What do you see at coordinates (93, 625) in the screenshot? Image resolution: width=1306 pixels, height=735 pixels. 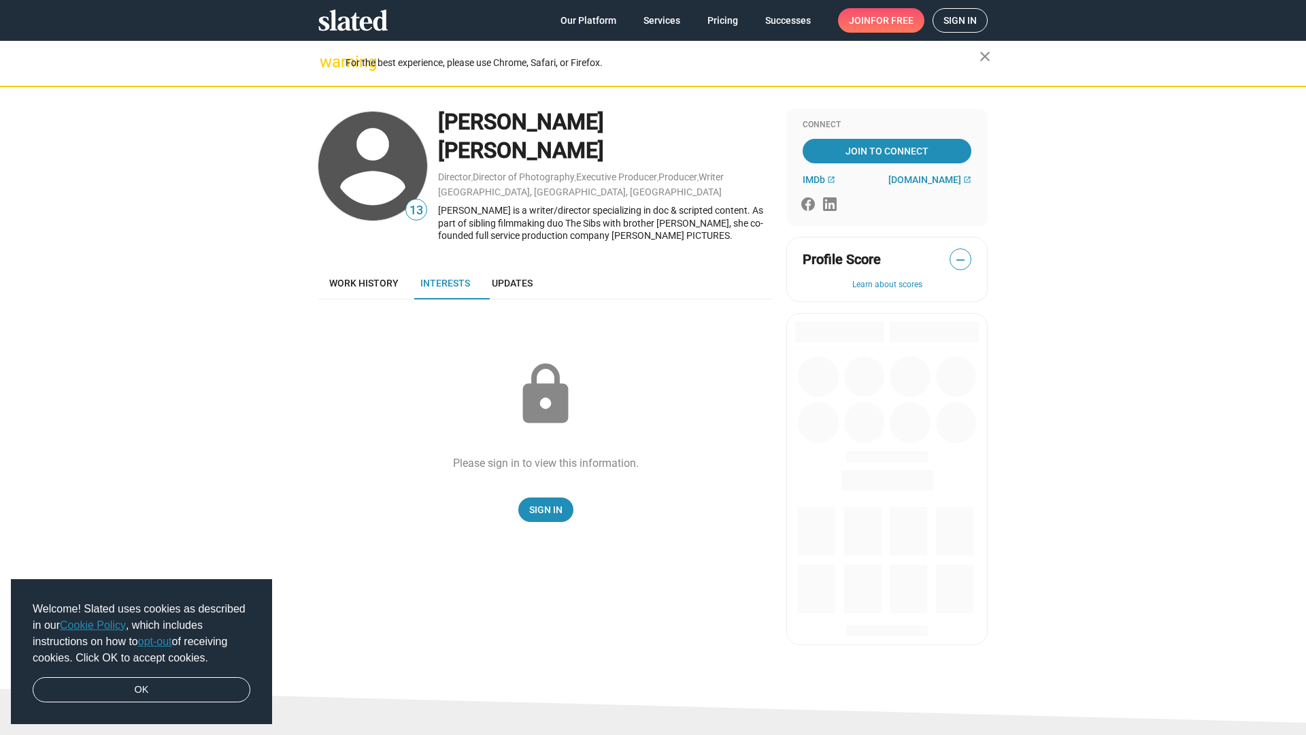 I see `a: Cookie Policy` at bounding box center [93, 625].